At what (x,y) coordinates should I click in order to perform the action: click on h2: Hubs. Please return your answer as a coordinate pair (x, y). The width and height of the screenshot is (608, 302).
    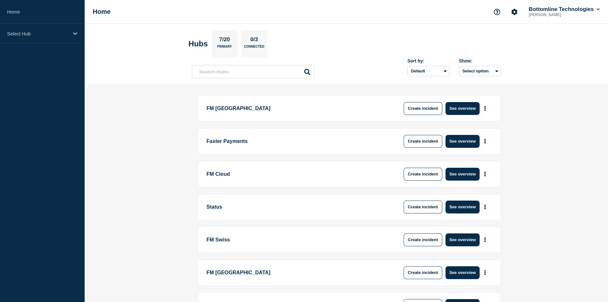
    Looking at the image, I should click on (198, 44).